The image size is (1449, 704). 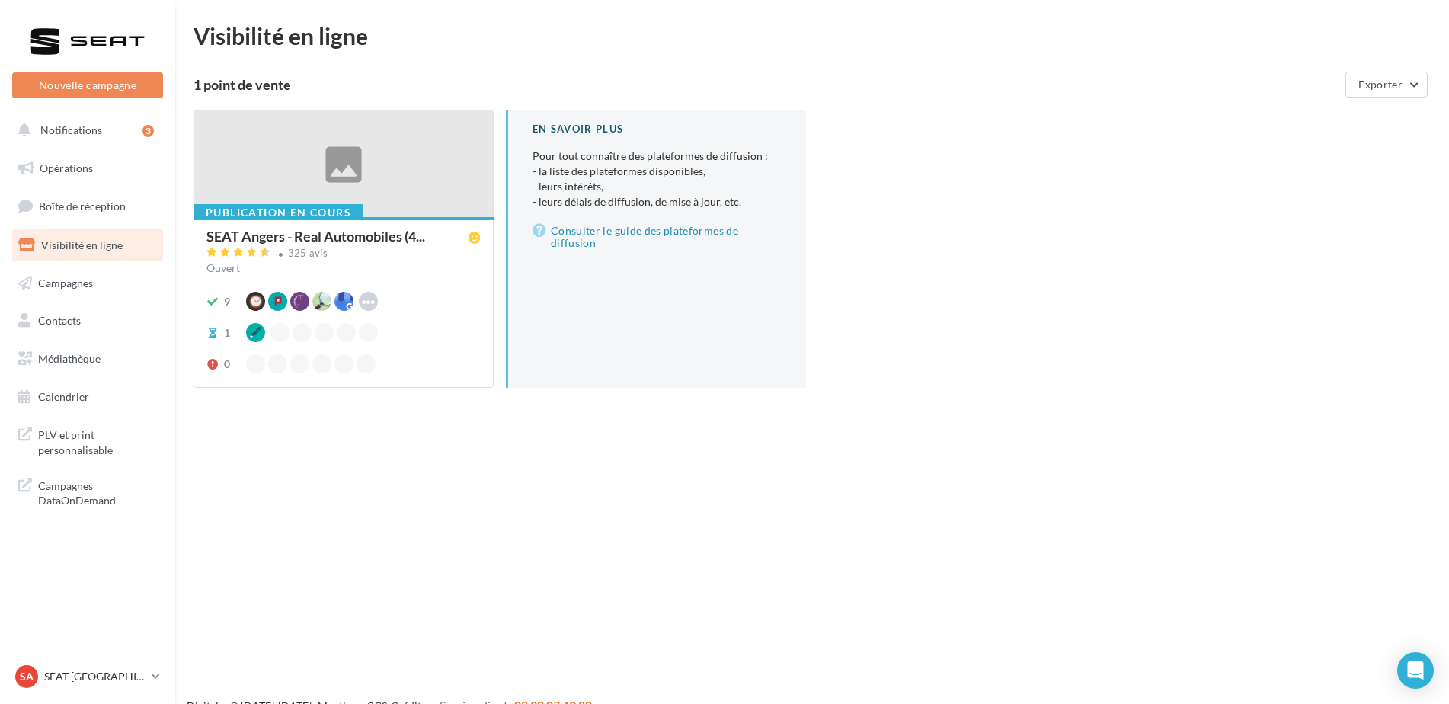 What do you see at coordinates (63, 396) in the screenshot?
I see `span: Calendrier` at bounding box center [63, 396].